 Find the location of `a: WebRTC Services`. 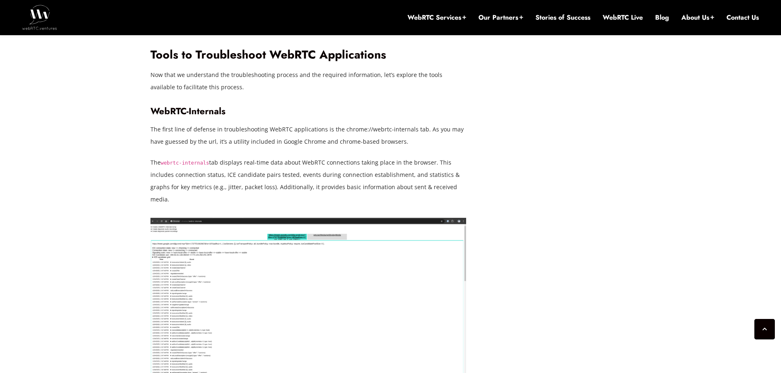

a: WebRTC Services is located at coordinates (437, 18).